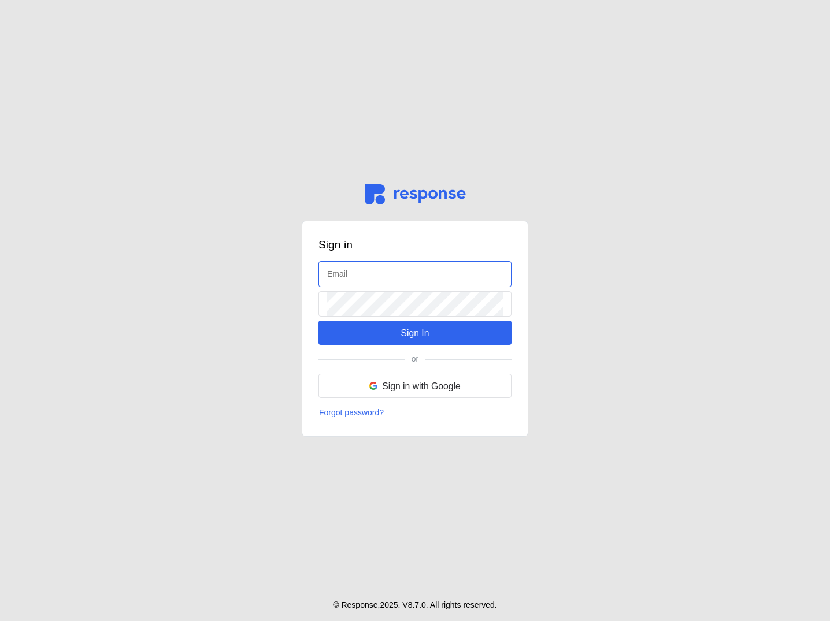 This screenshot has width=830, height=621. Describe the element at coordinates (351, 413) in the screenshot. I see `p: Forgot password?` at that location.